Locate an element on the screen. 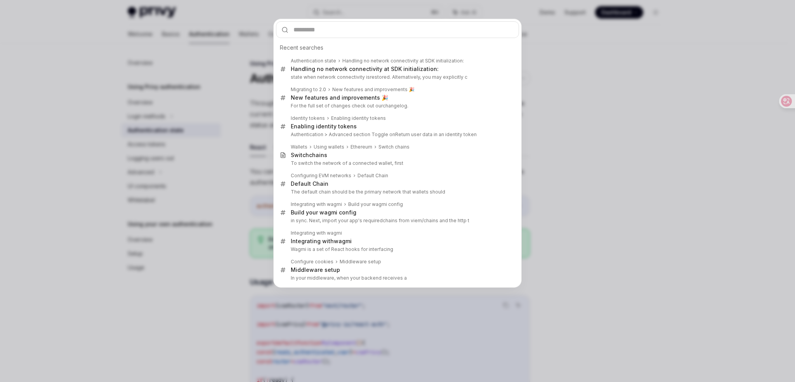 This screenshot has width=795, height=382. b: chai is located at coordinates (388, 221).